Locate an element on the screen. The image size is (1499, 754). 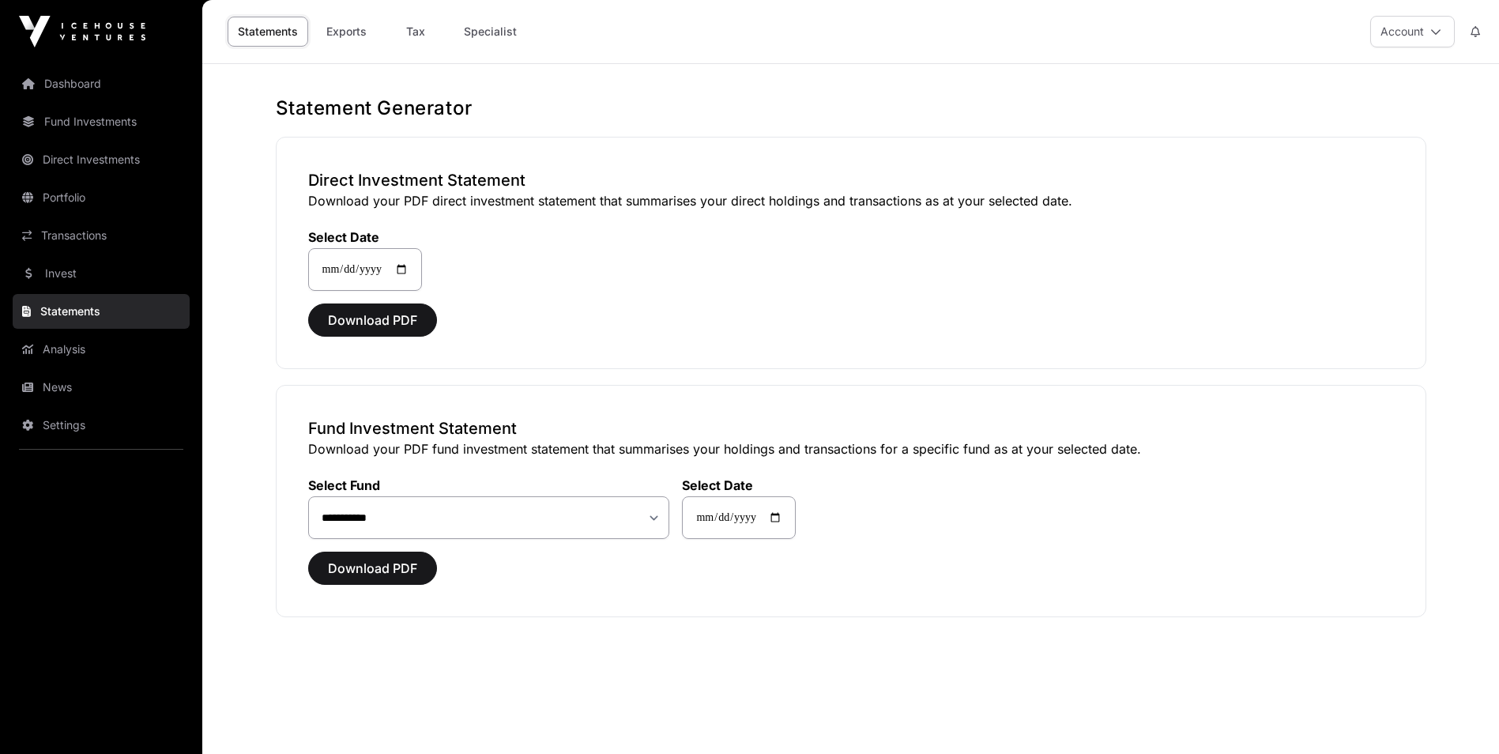
a: Exports is located at coordinates (346, 32).